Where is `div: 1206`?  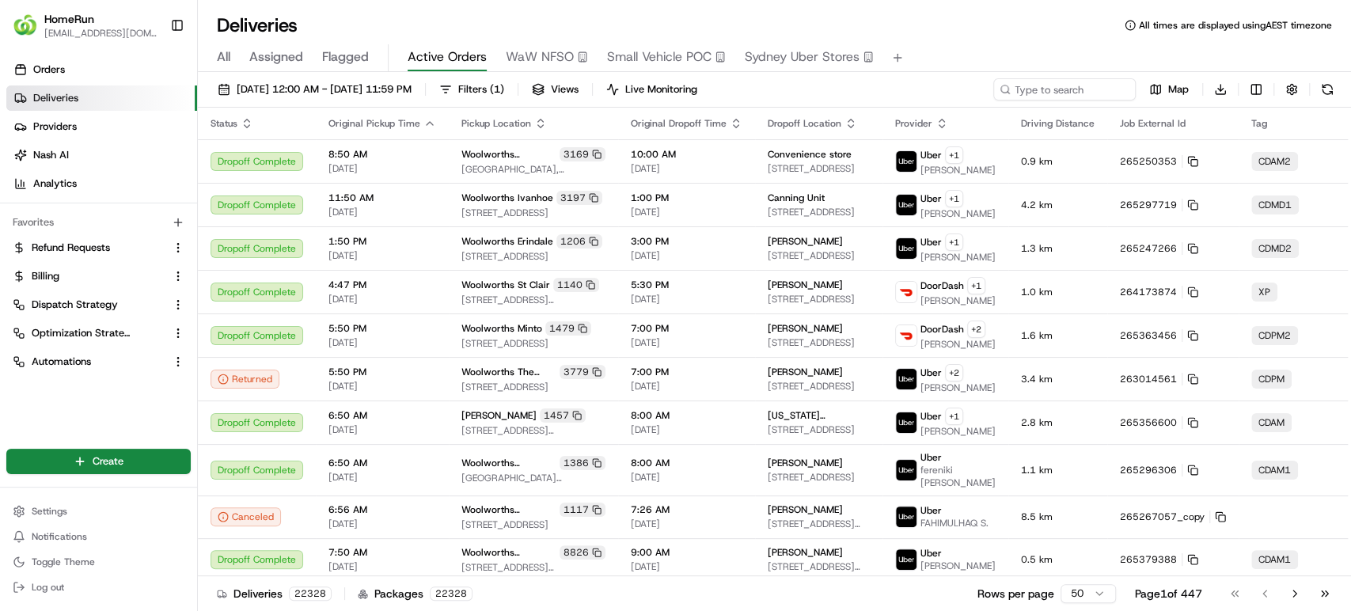 div: 1206 is located at coordinates (580, 241).